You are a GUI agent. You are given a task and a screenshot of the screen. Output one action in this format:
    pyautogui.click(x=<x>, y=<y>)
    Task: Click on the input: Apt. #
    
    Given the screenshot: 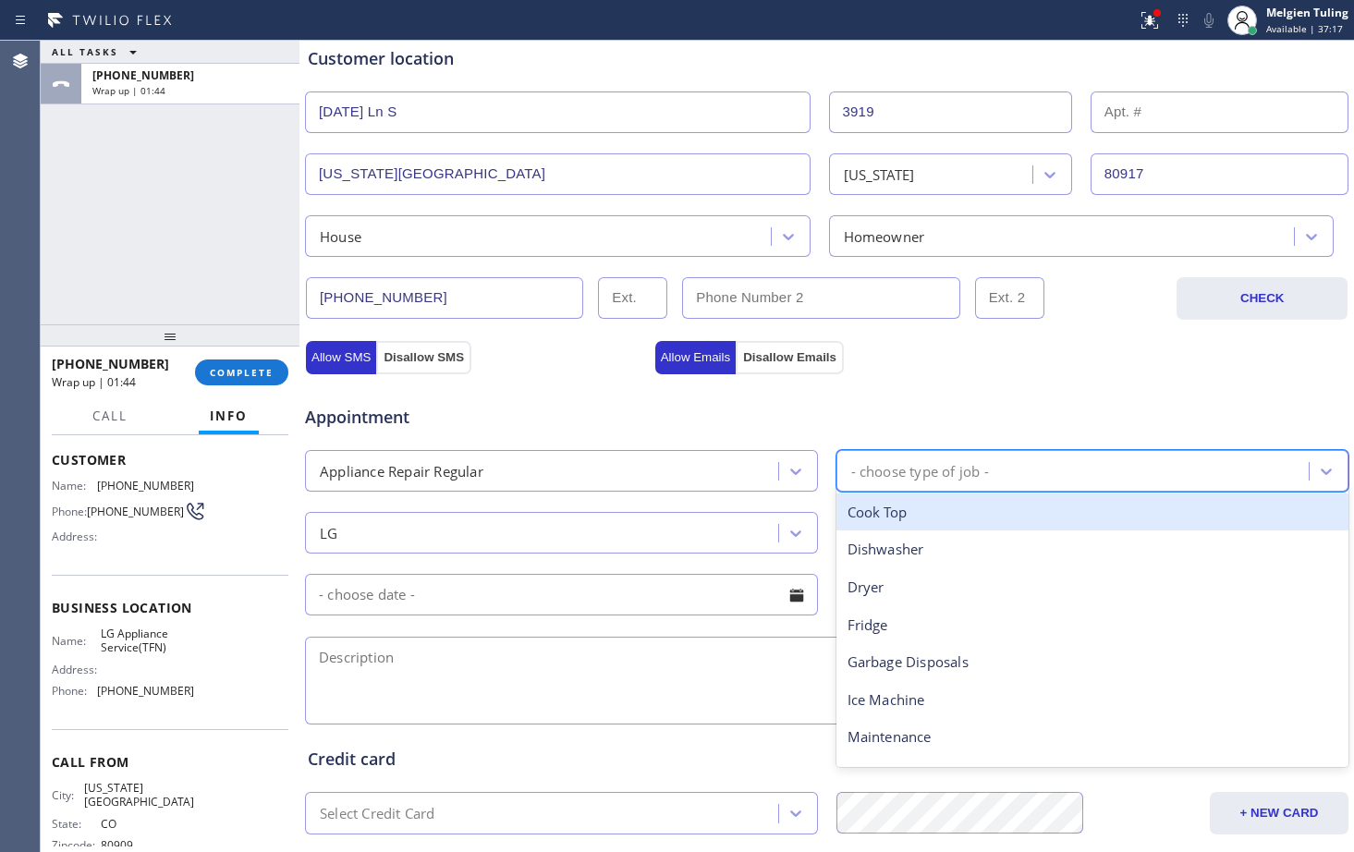 What is the action you would take?
    pyautogui.click(x=1219, y=112)
    